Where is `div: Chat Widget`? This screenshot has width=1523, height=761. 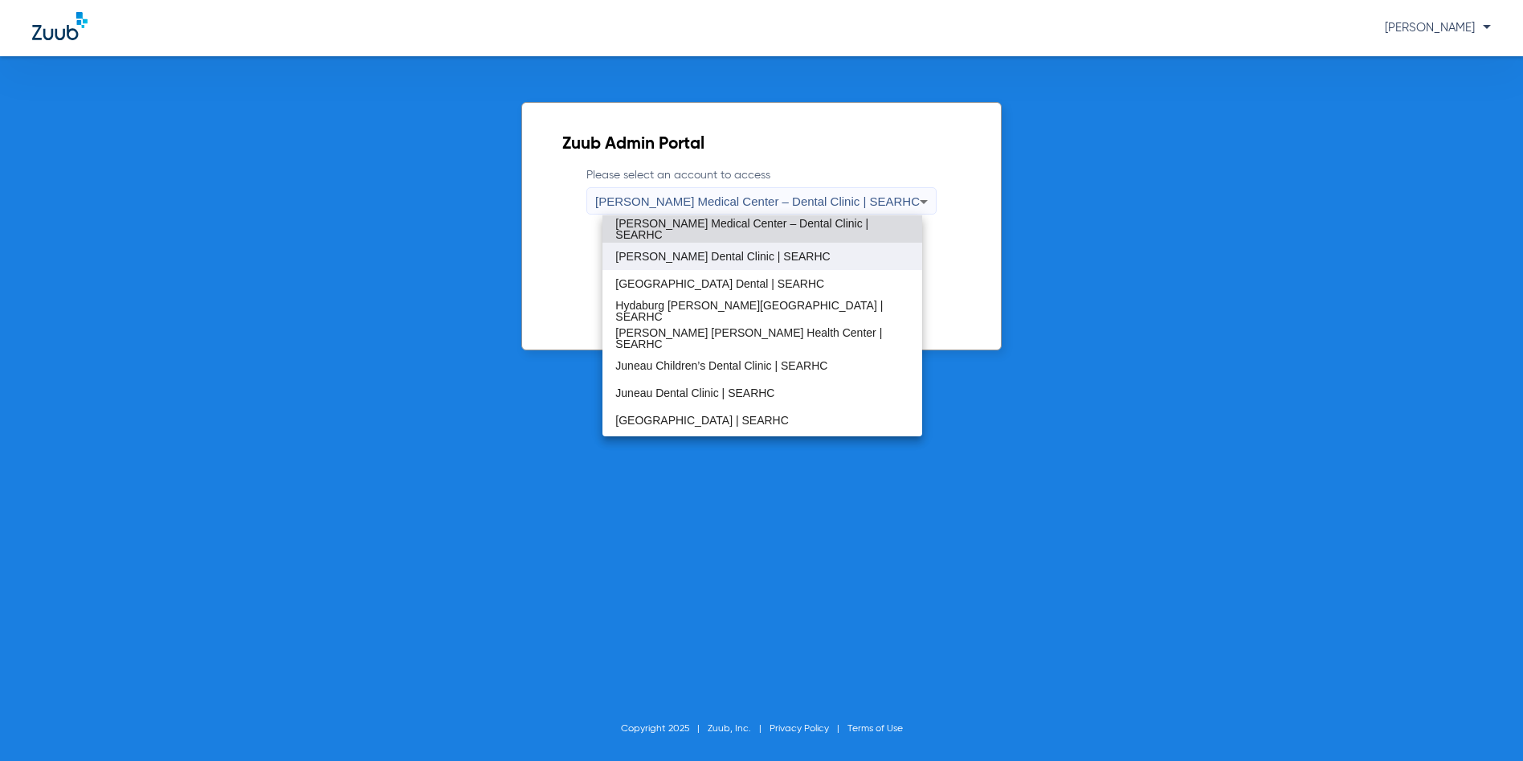 div: Chat Widget is located at coordinates (1483, 722).